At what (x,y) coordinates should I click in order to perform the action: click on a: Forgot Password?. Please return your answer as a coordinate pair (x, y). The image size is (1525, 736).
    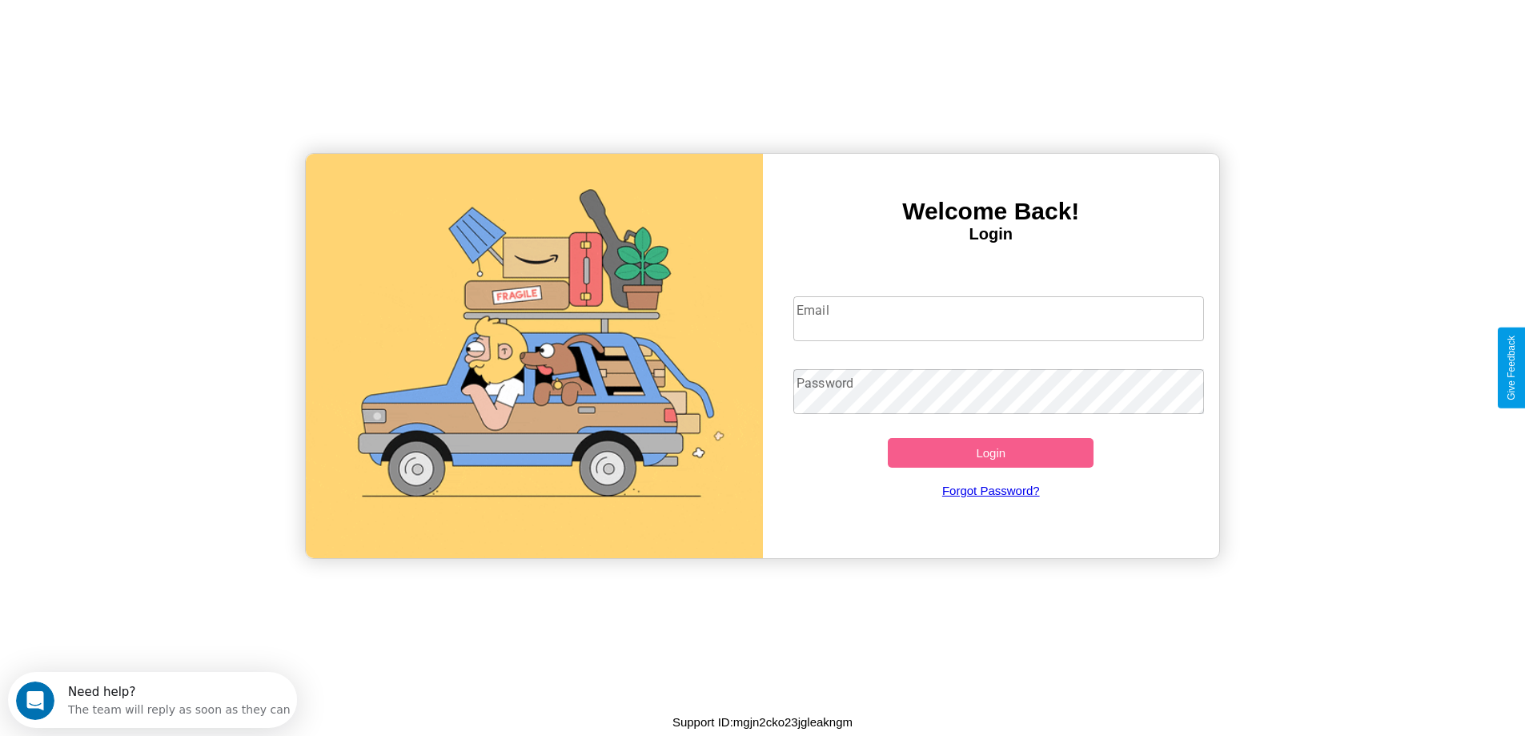
    Looking at the image, I should click on (990, 490).